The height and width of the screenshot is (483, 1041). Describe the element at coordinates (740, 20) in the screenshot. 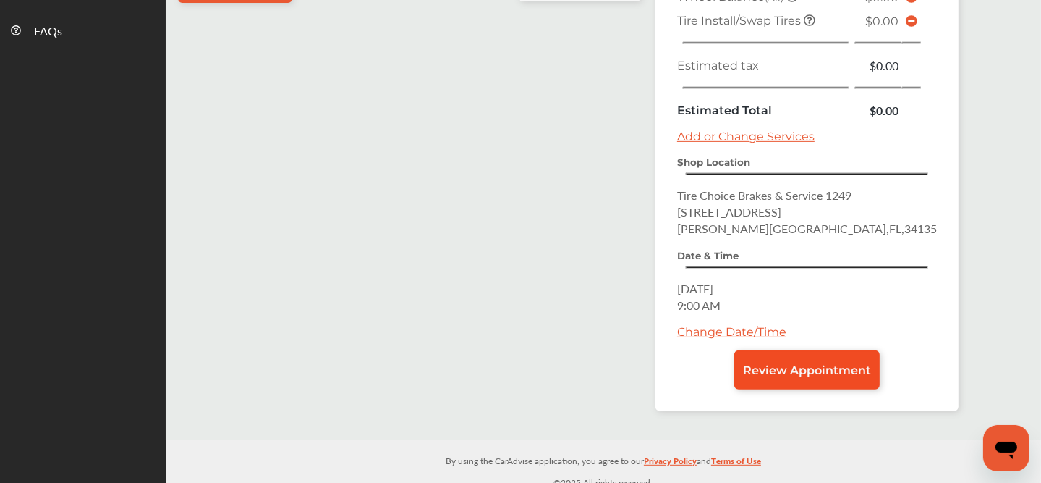

I see `span: Tire Install/Swap Tires` at that location.